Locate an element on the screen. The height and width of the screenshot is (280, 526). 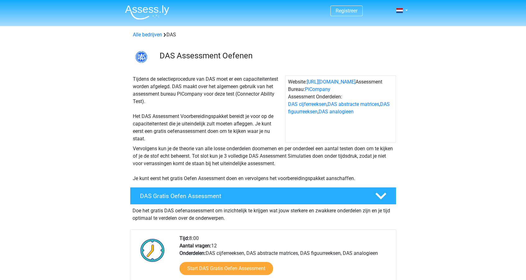
div: Website: Assessment Bureau: Assessment Onderdelen: , , , is located at coordinates (340, 109).